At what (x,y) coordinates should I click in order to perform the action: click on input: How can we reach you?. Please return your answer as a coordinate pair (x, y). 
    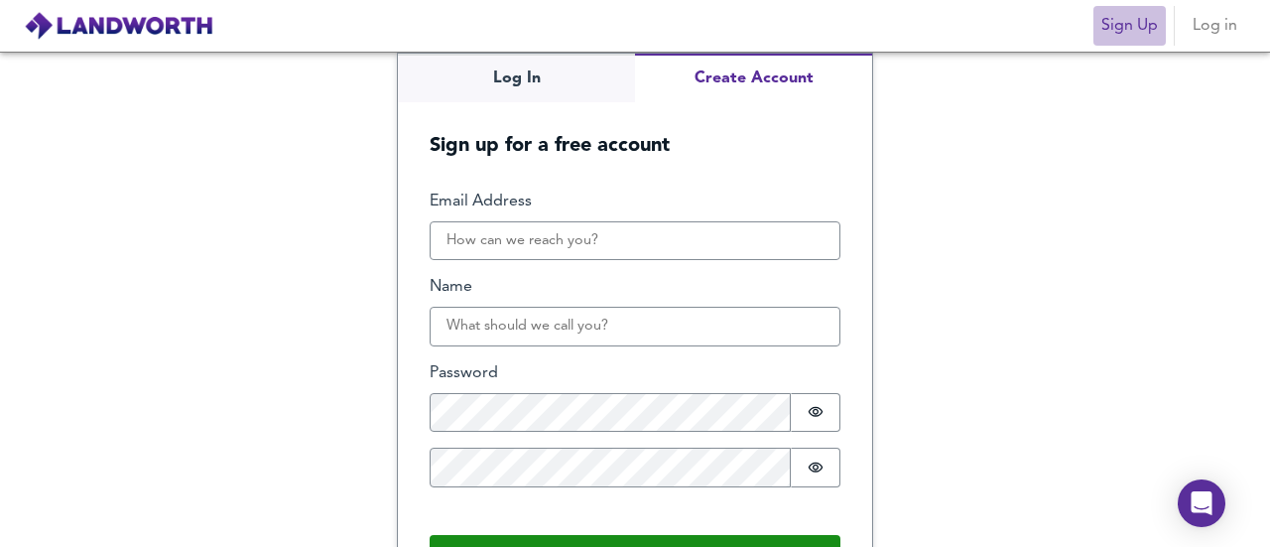
    Looking at the image, I should click on (635, 241).